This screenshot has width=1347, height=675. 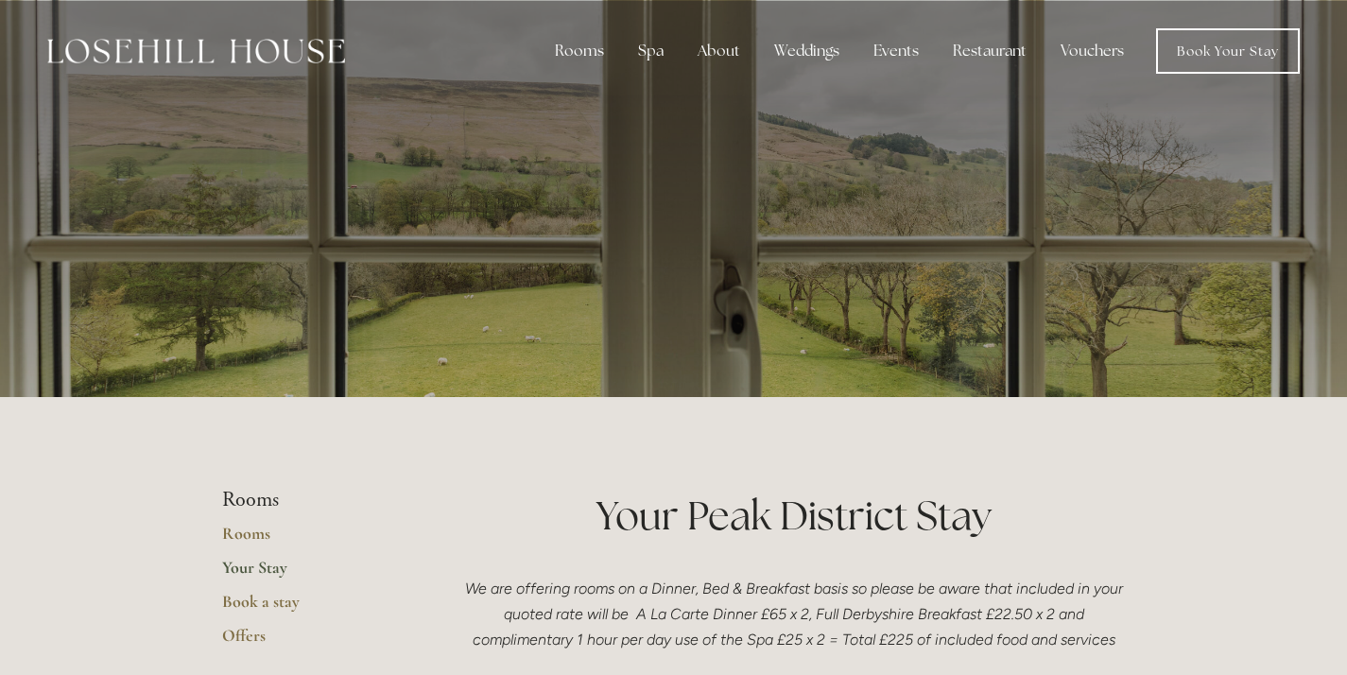 I want to click on a: Book Your Stay, so click(x=1228, y=51).